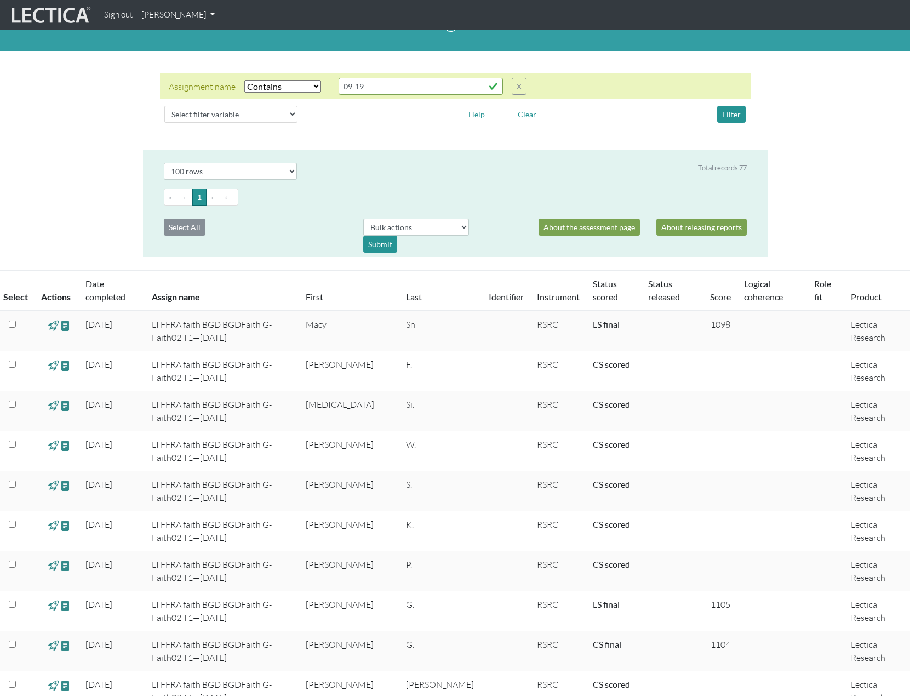  I want to click on button: Go to page 1, so click(200, 197).